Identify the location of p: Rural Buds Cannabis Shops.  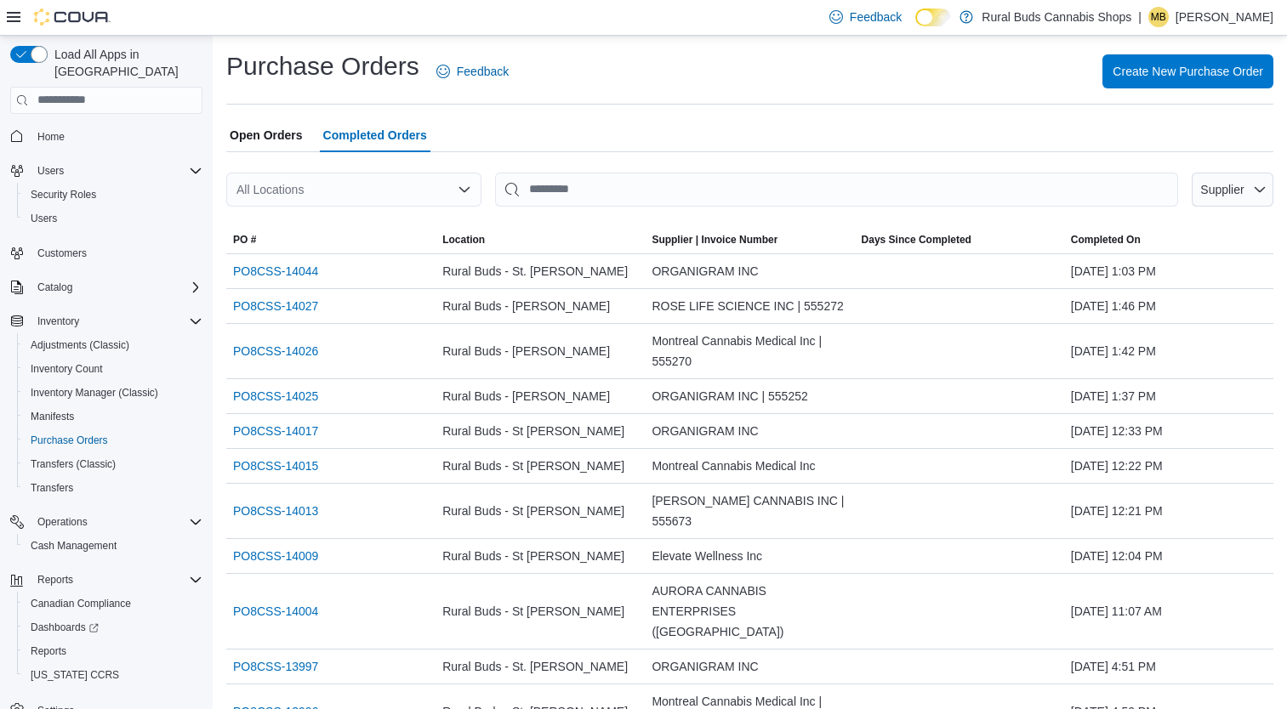
(1057, 17).